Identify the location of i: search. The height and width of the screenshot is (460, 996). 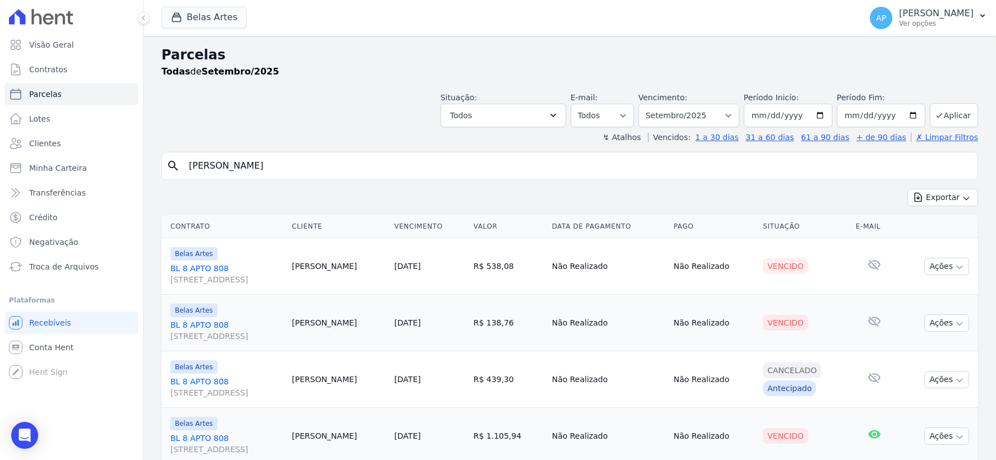
(173, 166).